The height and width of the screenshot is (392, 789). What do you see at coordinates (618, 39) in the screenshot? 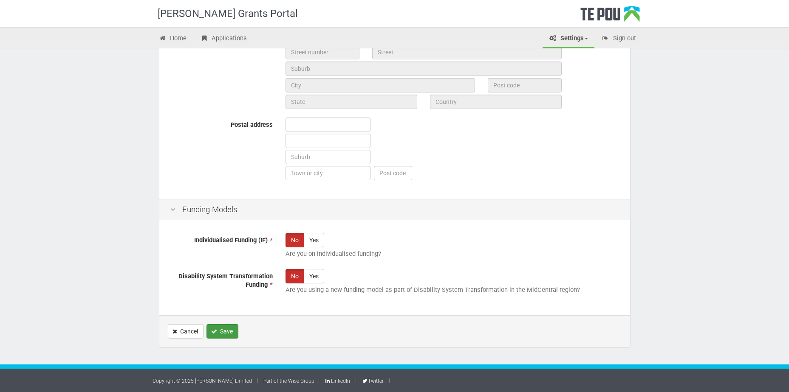
I see `a: Sign out` at bounding box center [618, 39].